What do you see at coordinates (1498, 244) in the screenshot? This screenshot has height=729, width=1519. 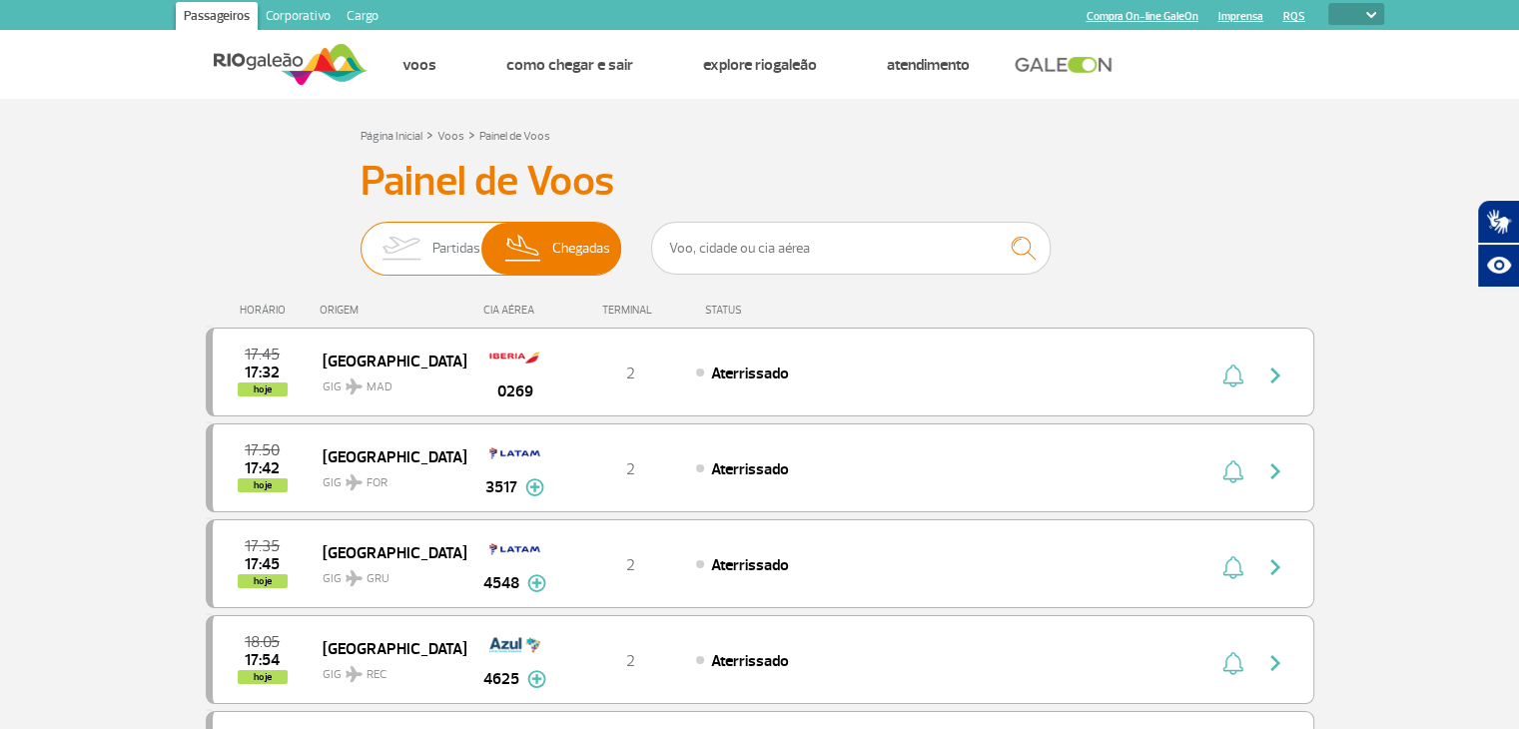 I see `div: Plugin de acessibilidade da Hand Talk.` at bounding box center [1498, 244].